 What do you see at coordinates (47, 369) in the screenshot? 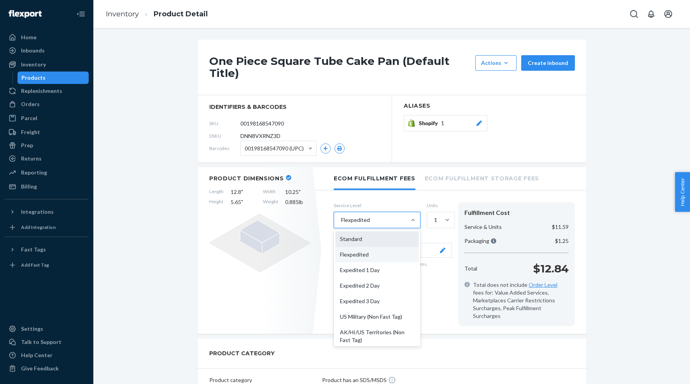
I see `button: Give Feedback` at bounding box center [47, 369].